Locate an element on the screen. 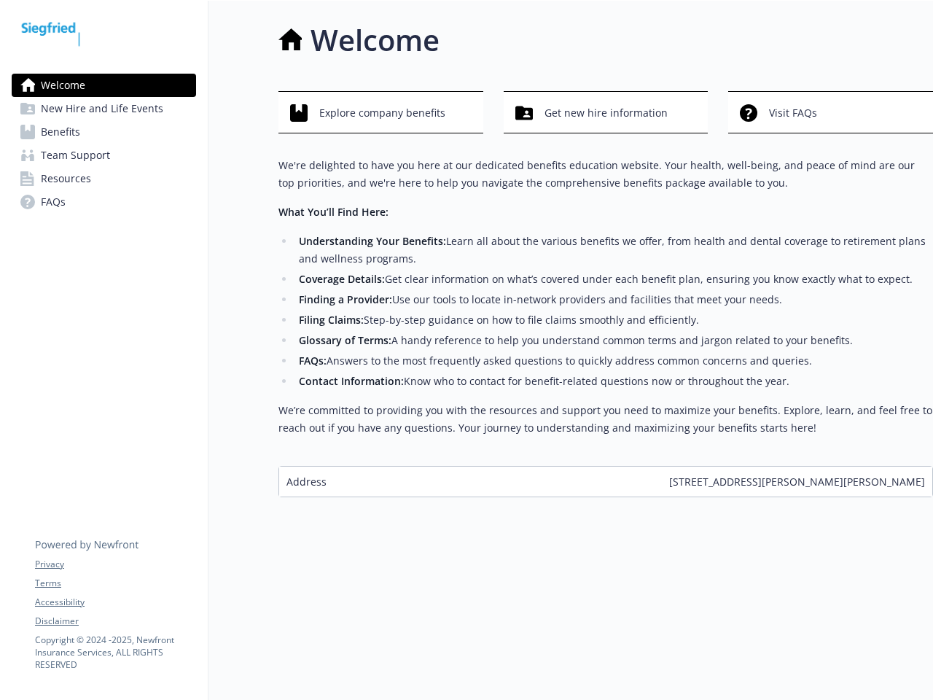  a: Welcome is located at coordinates (104, 85).